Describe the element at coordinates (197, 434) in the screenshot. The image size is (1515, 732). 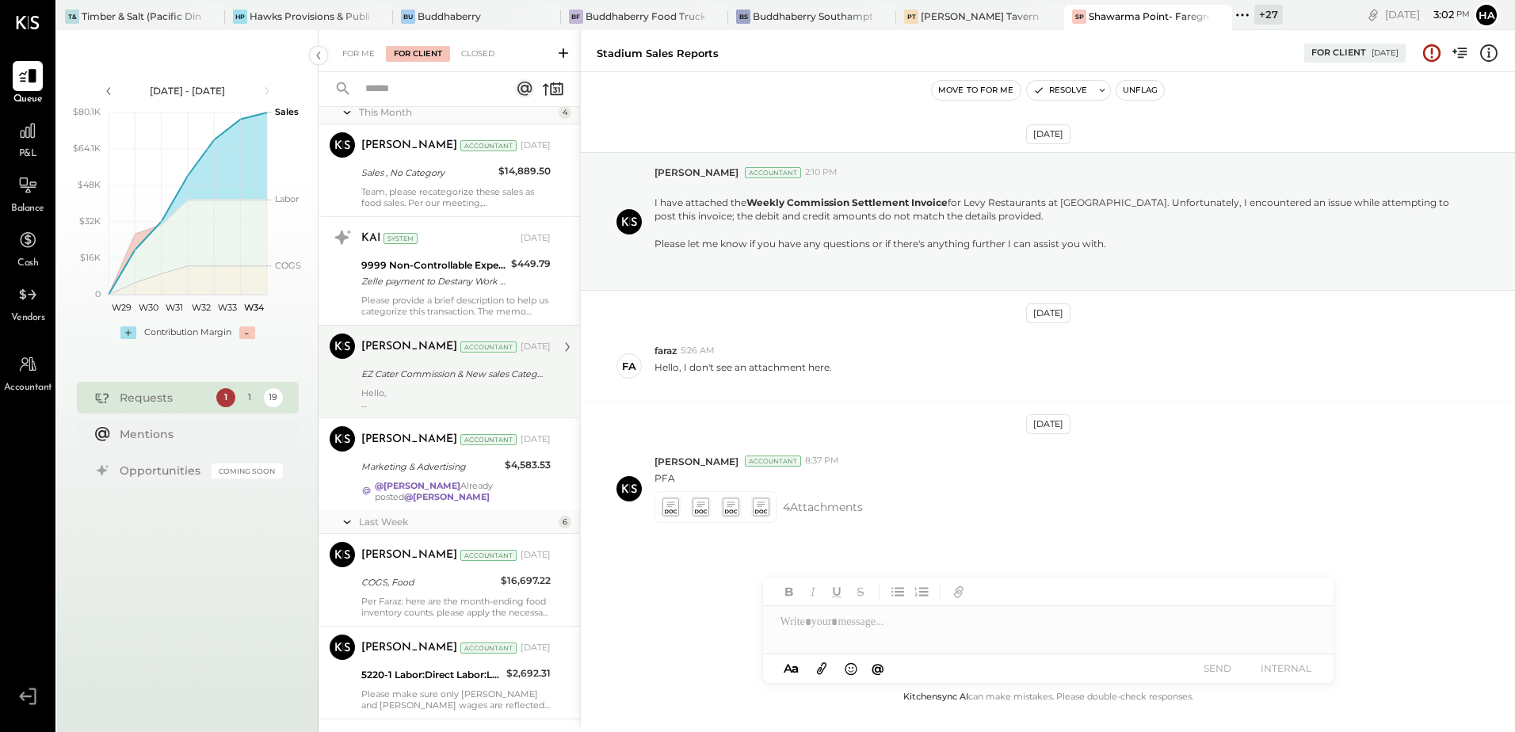
I see `div: Mentions` at that location.